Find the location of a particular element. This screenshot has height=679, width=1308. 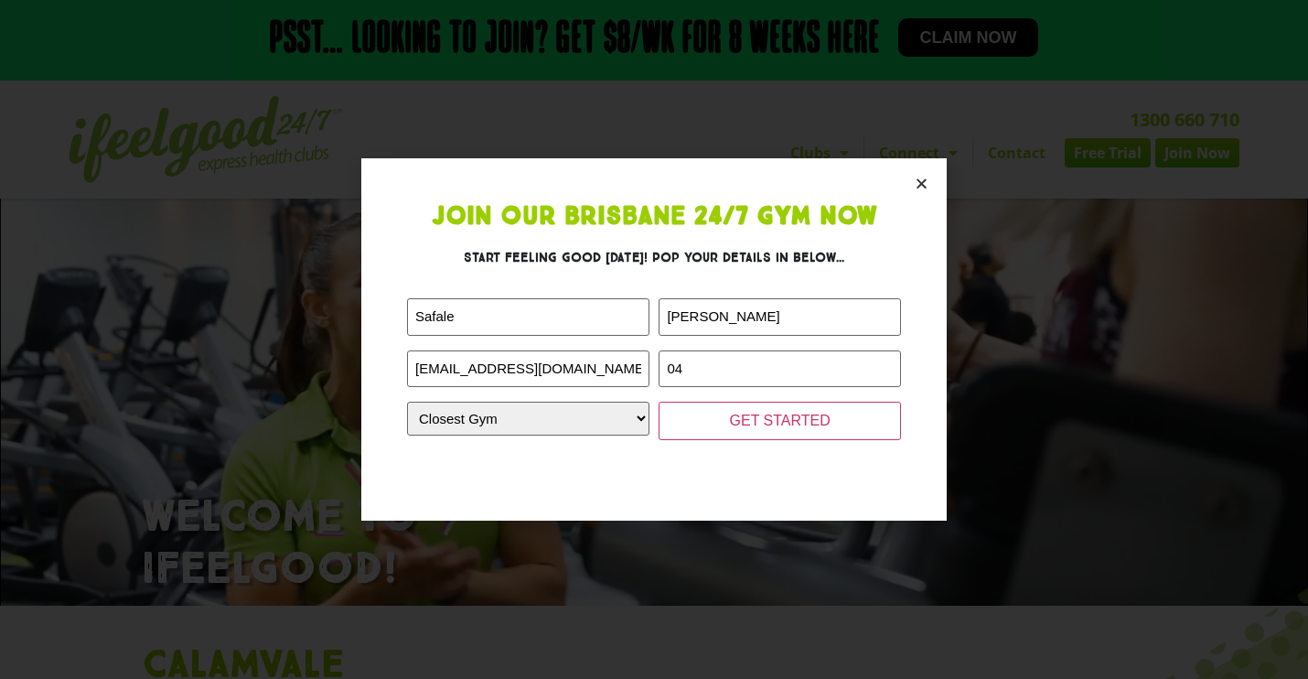

h1: Join Our Brisbane 24/7 Gym Now is located at coordinates (654, 217).